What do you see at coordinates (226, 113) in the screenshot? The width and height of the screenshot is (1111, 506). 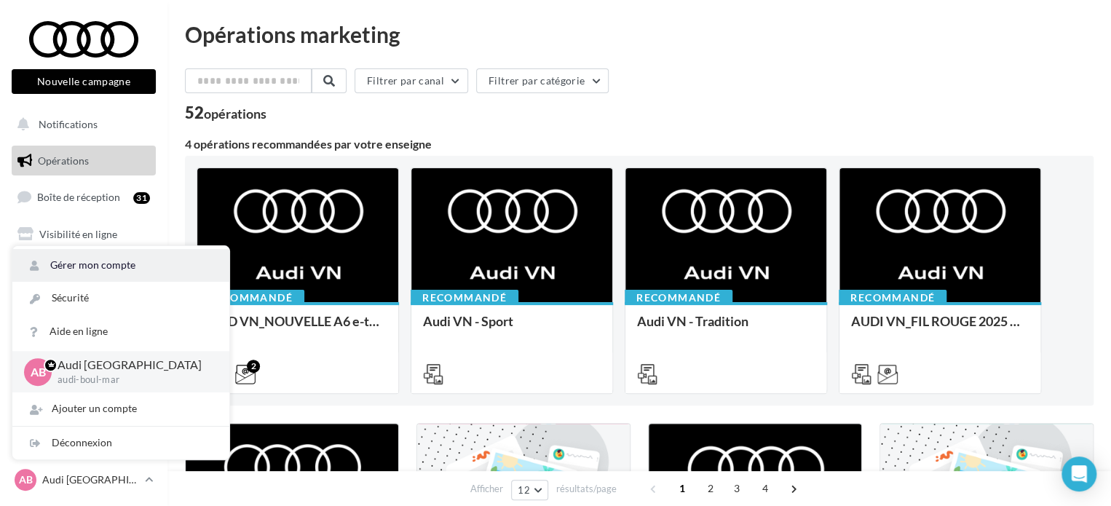 I see `div: 52` at bounding box center [226, 113].